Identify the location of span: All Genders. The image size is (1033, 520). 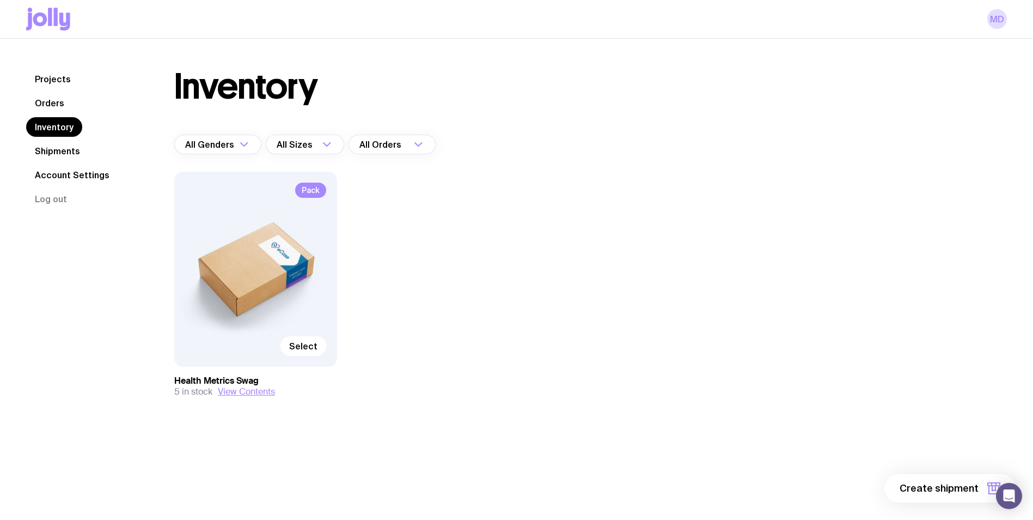
(211, 144).